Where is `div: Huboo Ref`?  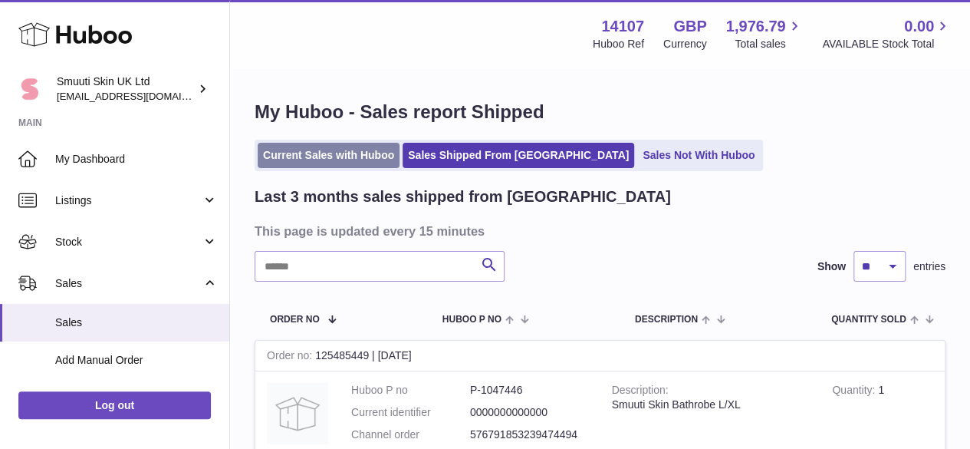
div: Huboo Ref is located at coordinates (618, 44).